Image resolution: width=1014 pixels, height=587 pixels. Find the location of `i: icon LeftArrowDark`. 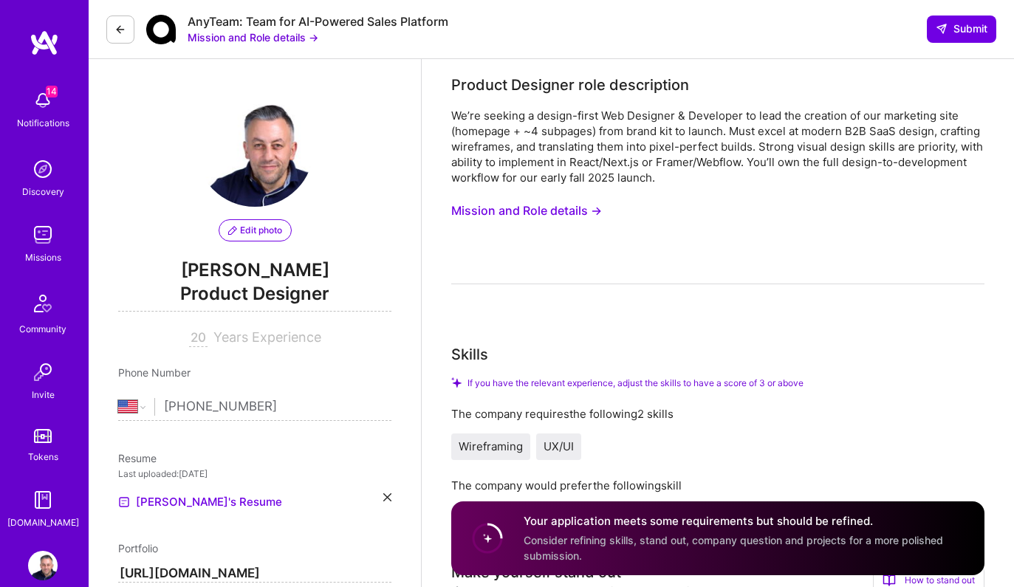

i: icon LeftArrowDark is located at coordinates (120, 30).